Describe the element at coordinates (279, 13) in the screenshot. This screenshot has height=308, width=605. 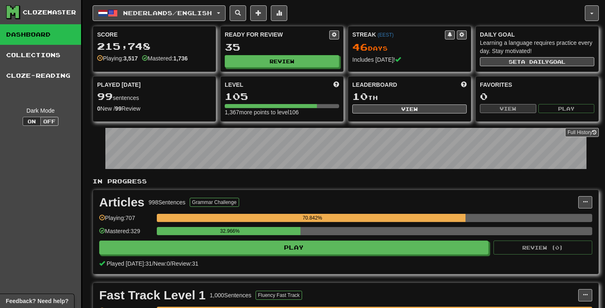
I see `button: More stats` at that location.